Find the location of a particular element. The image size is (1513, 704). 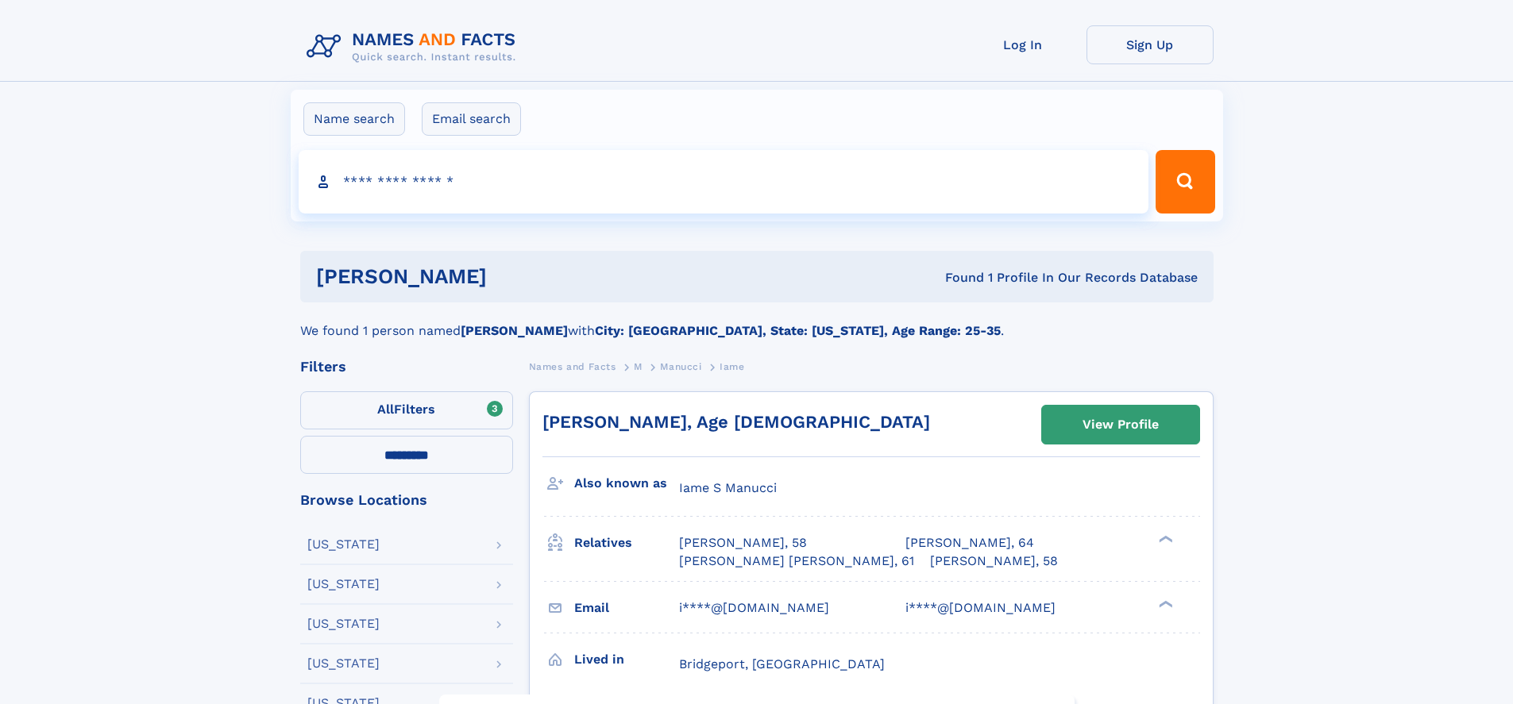

div: Browse Locations is located at coordinates (407, 500).